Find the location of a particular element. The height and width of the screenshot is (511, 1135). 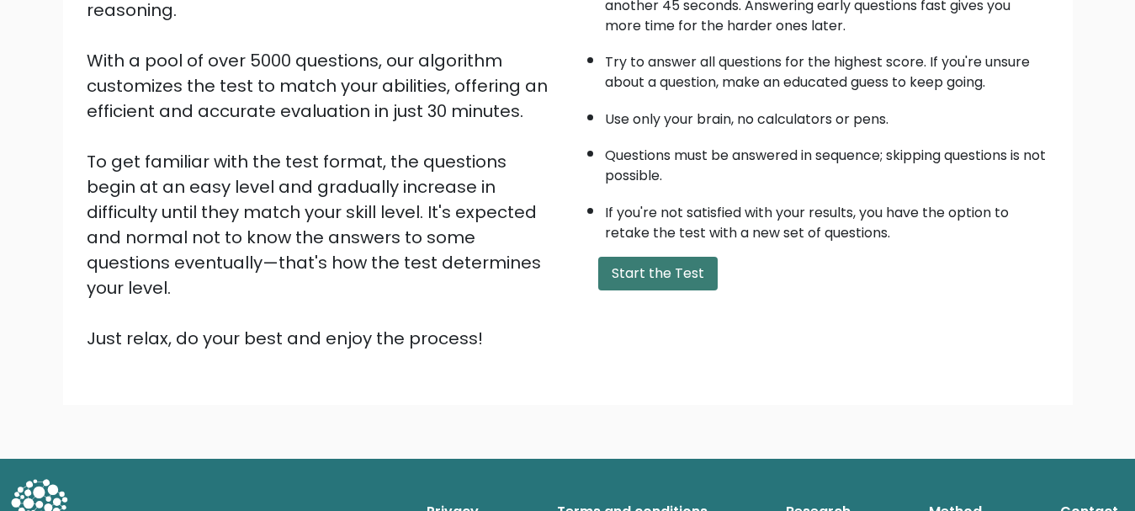

li: Use only your brain, no calculators or pens. is located at coordinates (827, 115).